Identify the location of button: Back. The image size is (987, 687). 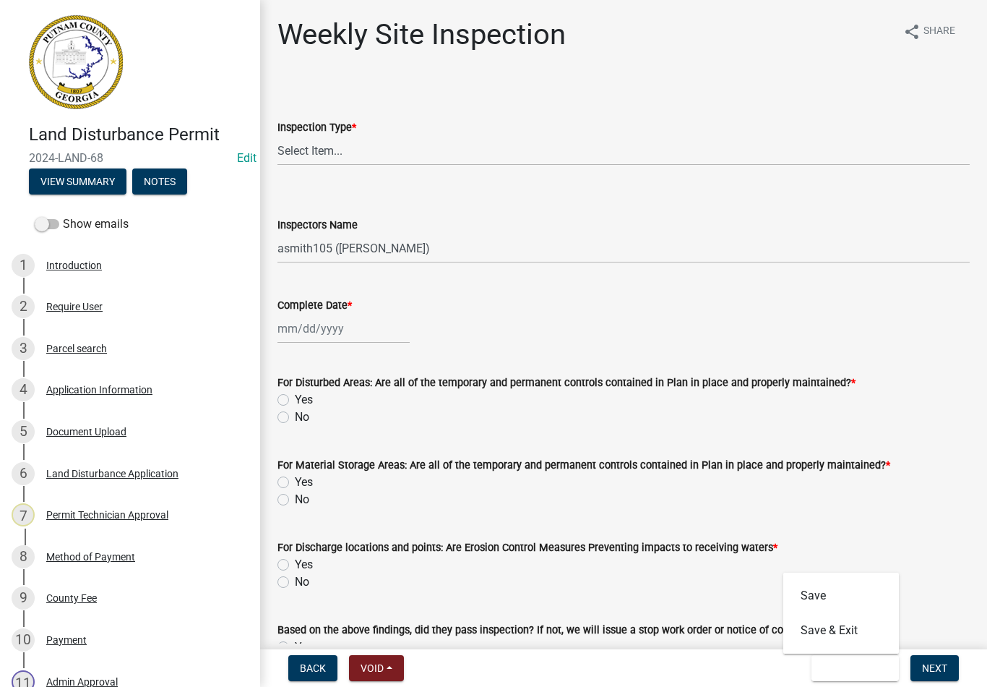
(313, 668).